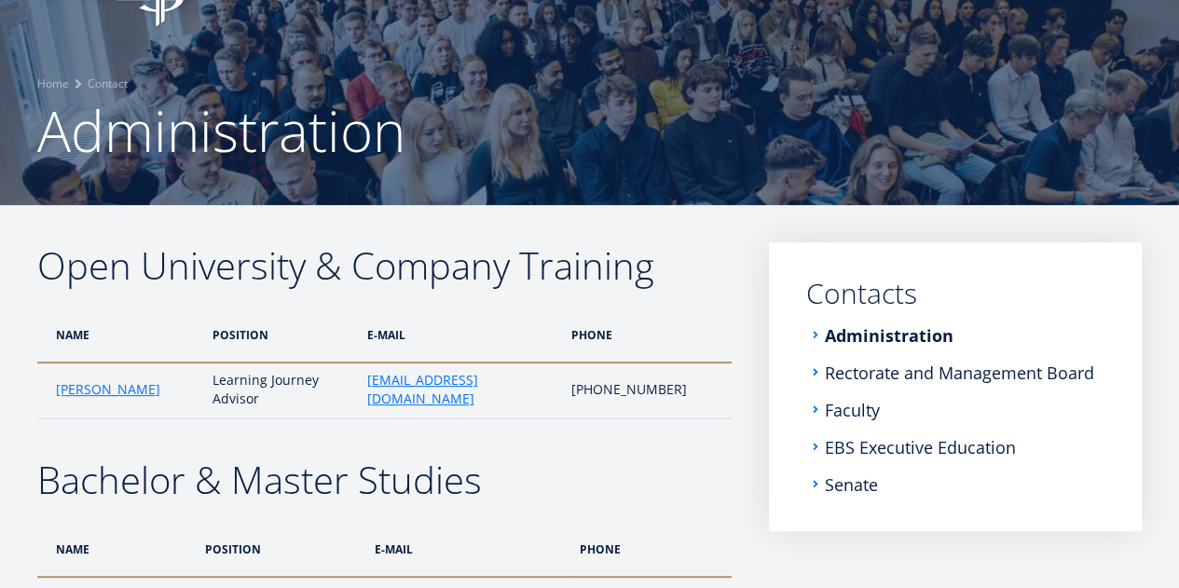 The image size is (1179, 588). I want to click on a: Contacts, so click(955, 293).